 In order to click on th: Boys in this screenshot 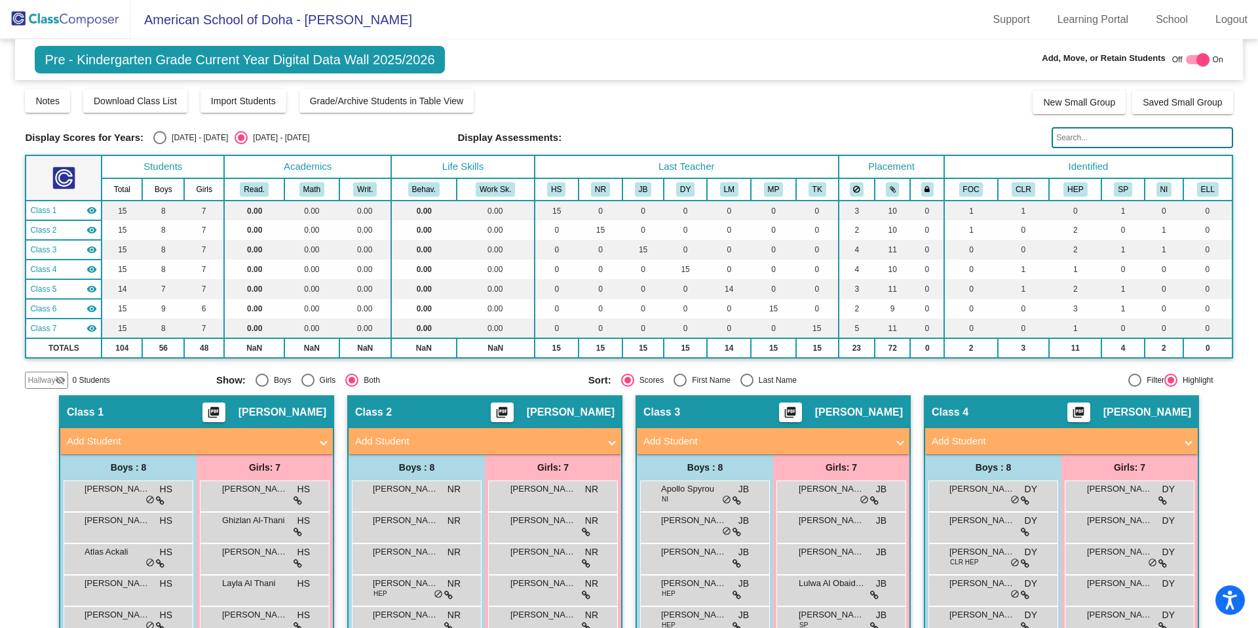, I will do `click(163, 189)`.